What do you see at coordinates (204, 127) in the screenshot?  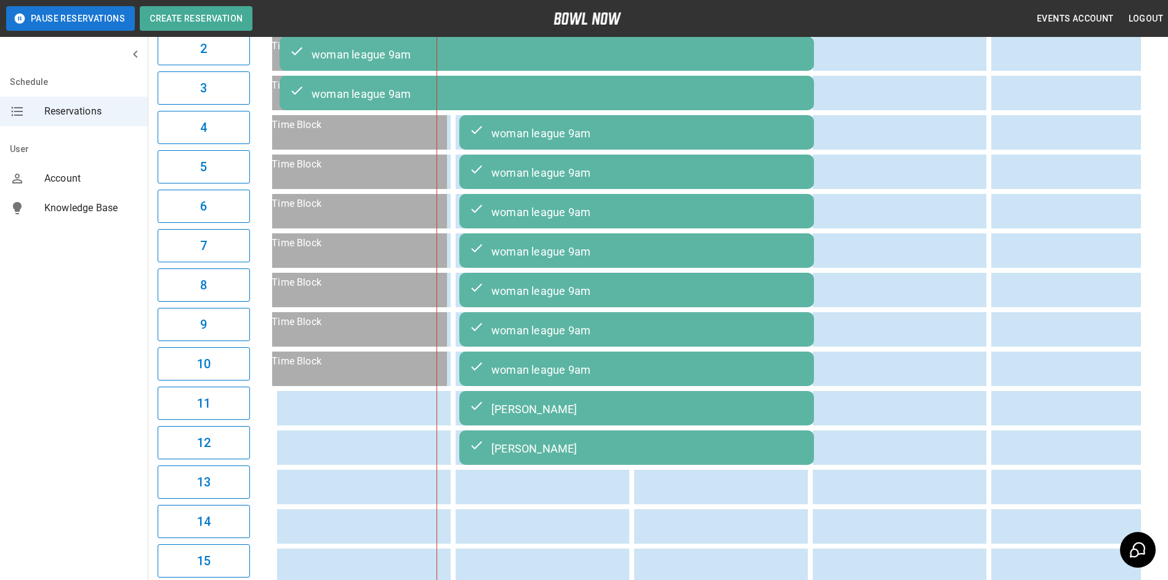 I see `button: 4` at bounding box center [204, 127].